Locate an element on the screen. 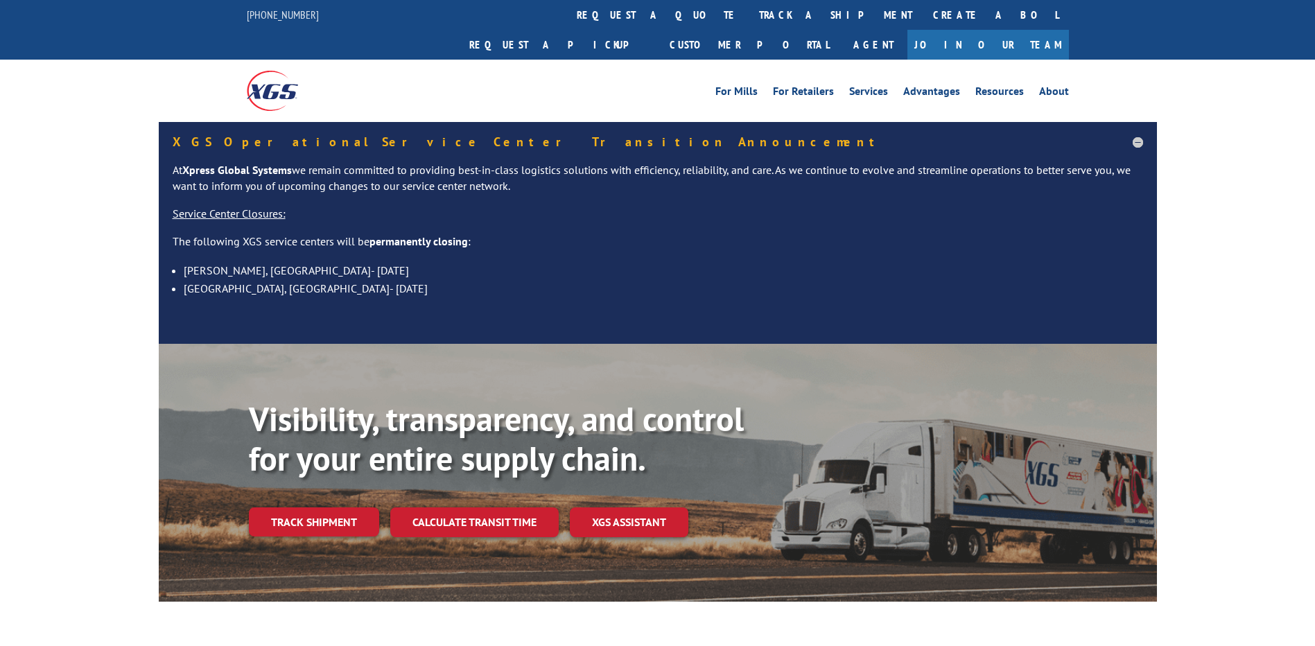 Image resolution: width=1315 pixels, height=646 pixels. a: Join Our Team is located at coordinates (988, 44).